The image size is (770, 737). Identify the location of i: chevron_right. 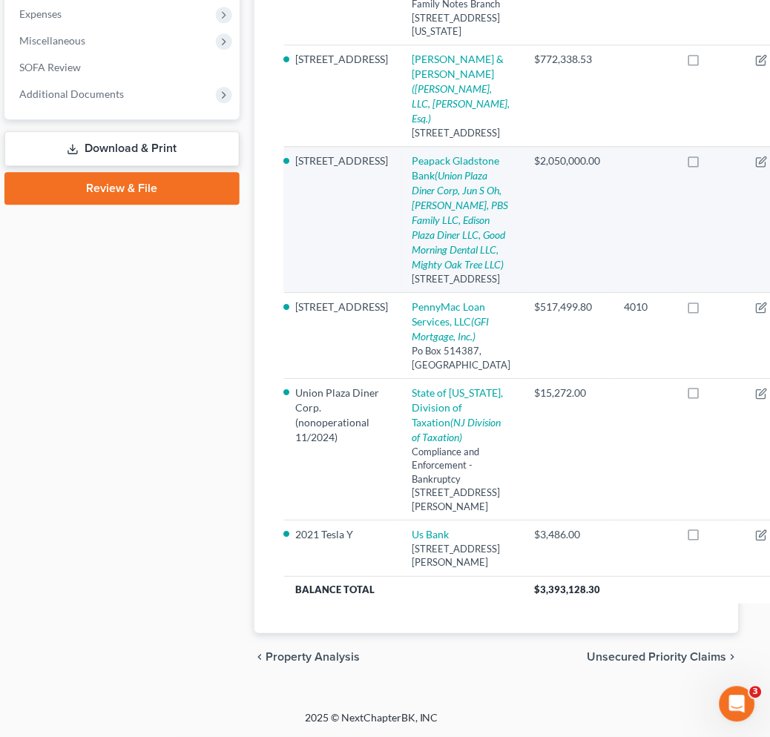
(733, 657).